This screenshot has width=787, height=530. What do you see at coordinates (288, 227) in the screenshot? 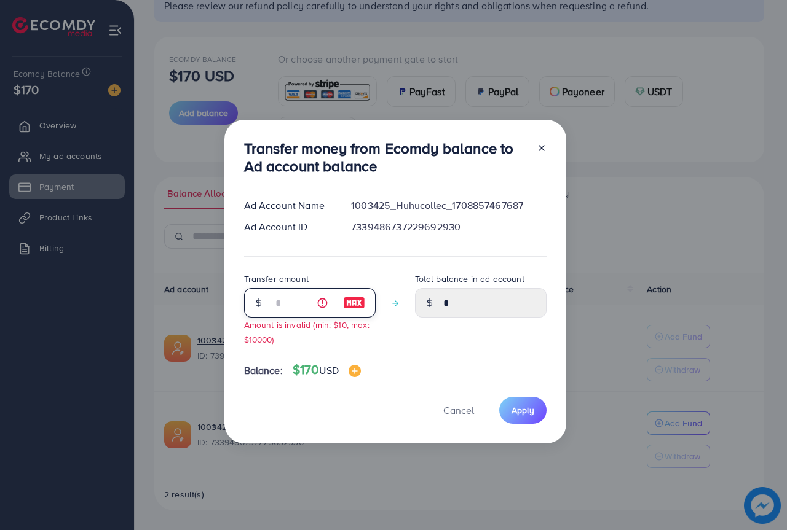
I see `div: Ad Account ID` at bounding box center [288, 227].